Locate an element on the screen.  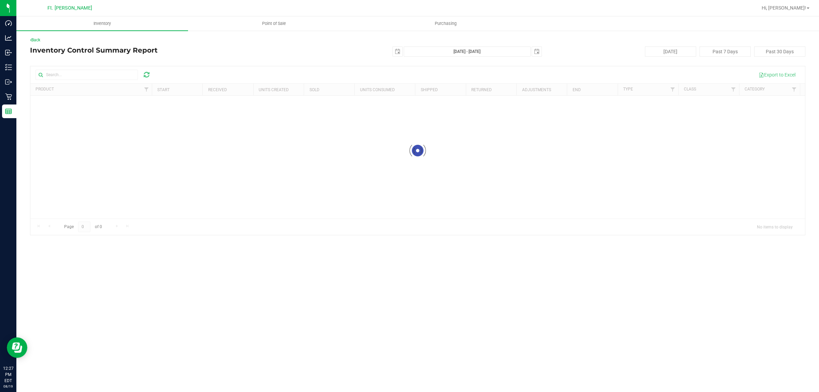
p: 12:27 PM EDT is located at coordinates (8, 375).